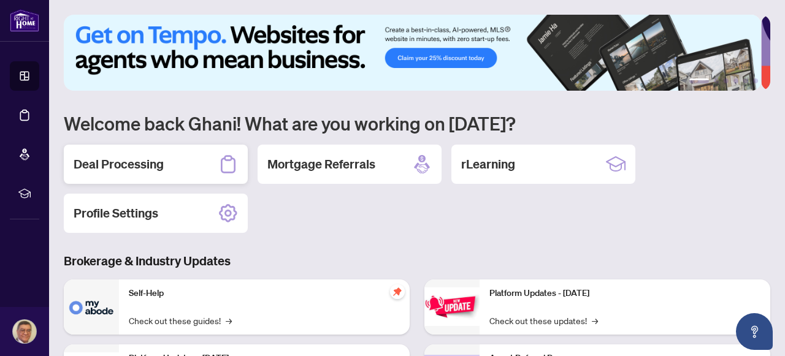 Image resolution: width=785 pixels, height=356 pixels. I want to click on h3: Brokerage & Industry Updates, so click(417, 261).